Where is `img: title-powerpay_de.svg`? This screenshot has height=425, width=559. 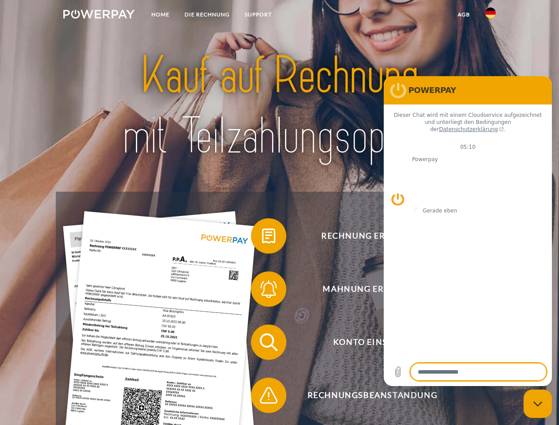
img: title-powerpay_de.svg is located at coordinates (280, 106).